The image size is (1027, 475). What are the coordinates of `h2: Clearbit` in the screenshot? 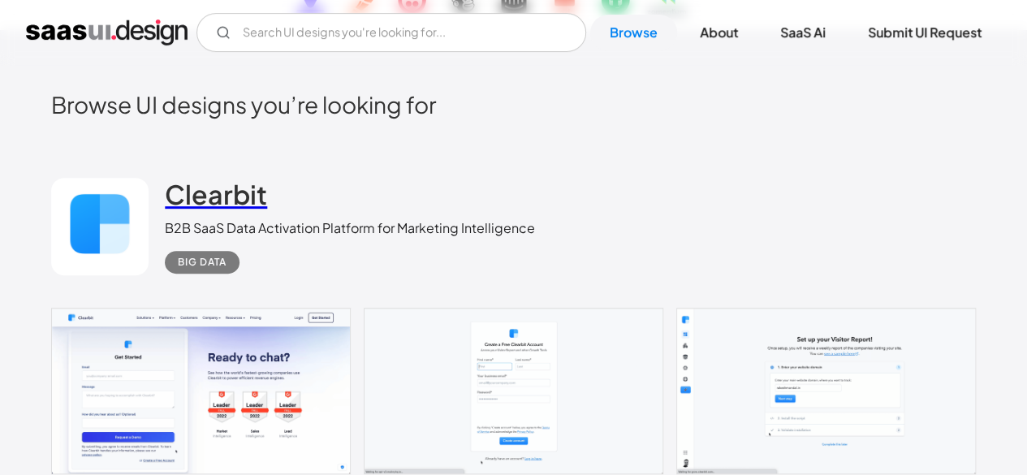 It's located at (216, 194).